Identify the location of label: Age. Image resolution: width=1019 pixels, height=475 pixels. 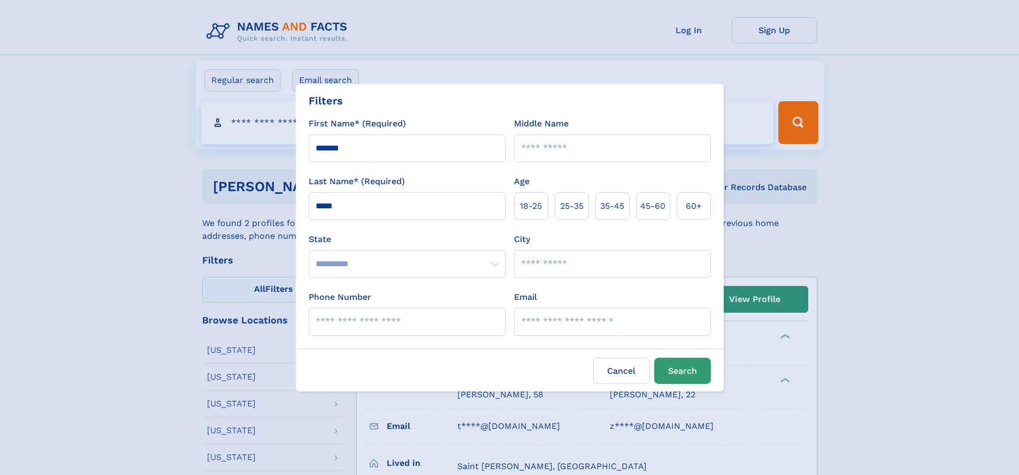
(522, 181).